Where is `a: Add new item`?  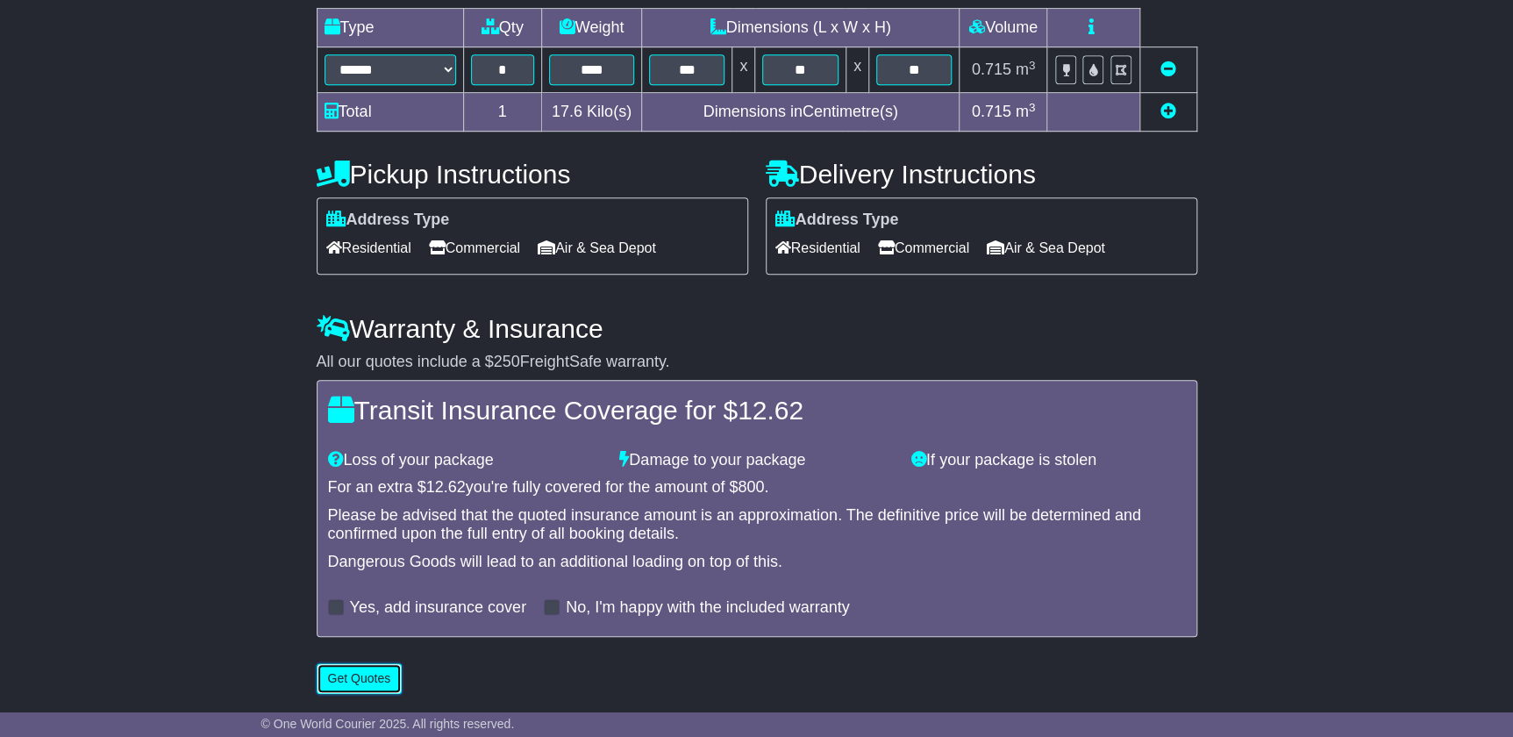 a: Add new item is located at coordinates (1168, 111).